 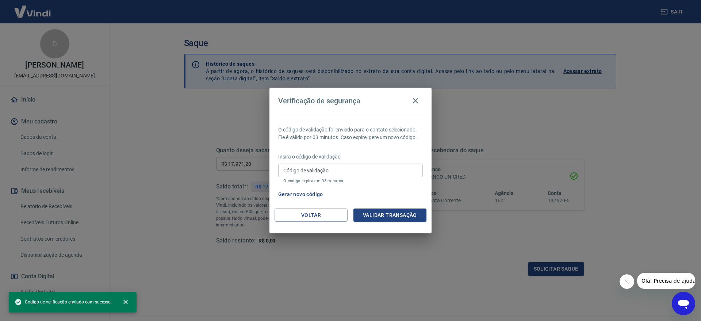 I want to click on button: Validar transação, so click(x=390, y=215).